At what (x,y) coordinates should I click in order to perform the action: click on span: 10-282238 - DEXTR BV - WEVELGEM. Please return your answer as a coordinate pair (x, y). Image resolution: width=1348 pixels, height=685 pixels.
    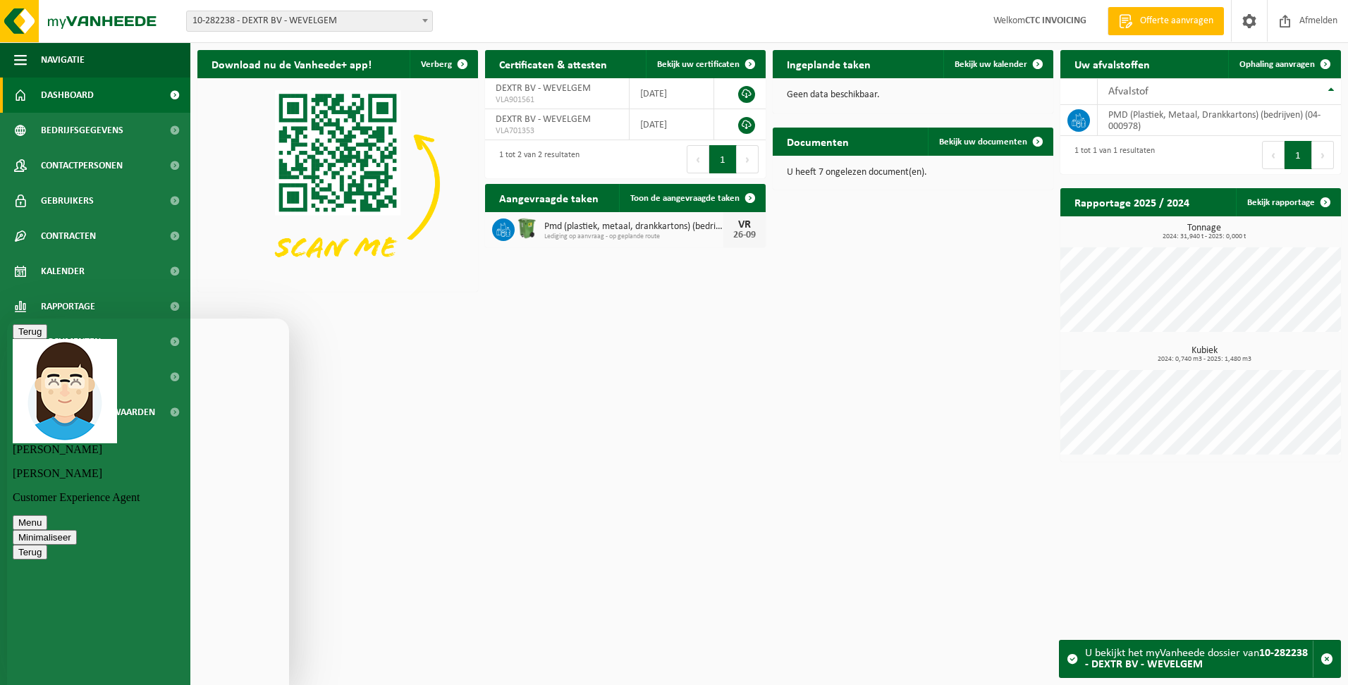
    Looking at the image, I should click on (310, 21).